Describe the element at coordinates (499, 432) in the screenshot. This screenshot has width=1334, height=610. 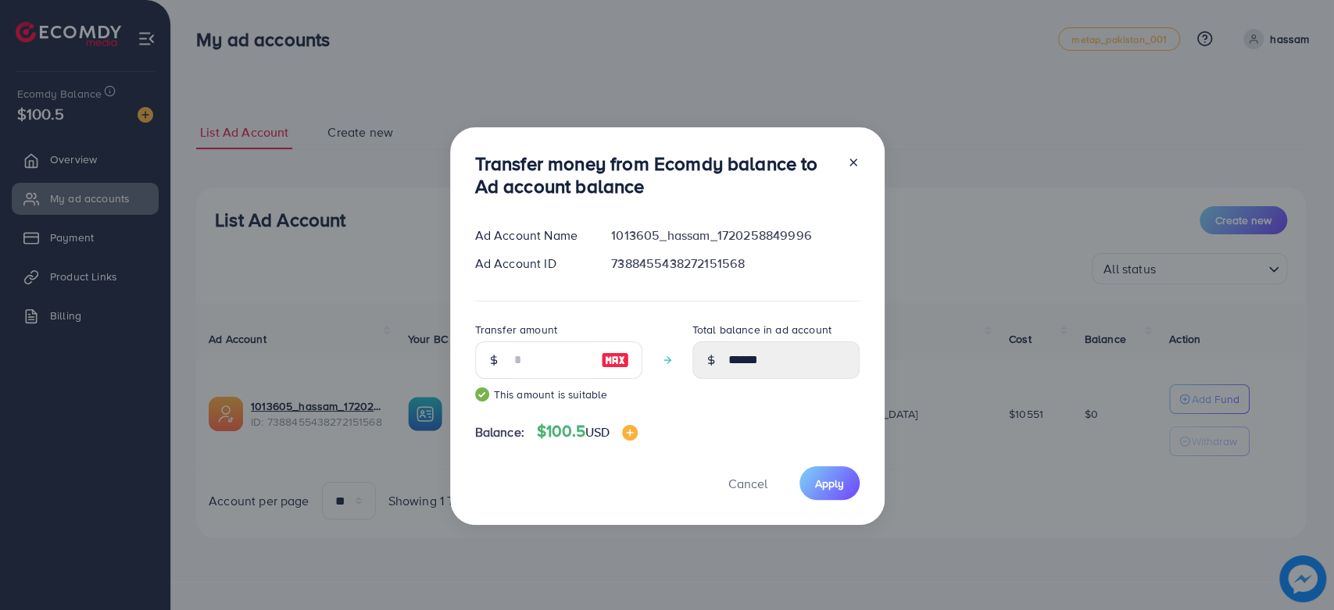
I see `span: Balance:` at that location.